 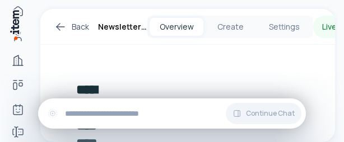 What do you see at coordinates (18, 36) in the screenshot?
I see `a: People` at bounding box center [18, 36].